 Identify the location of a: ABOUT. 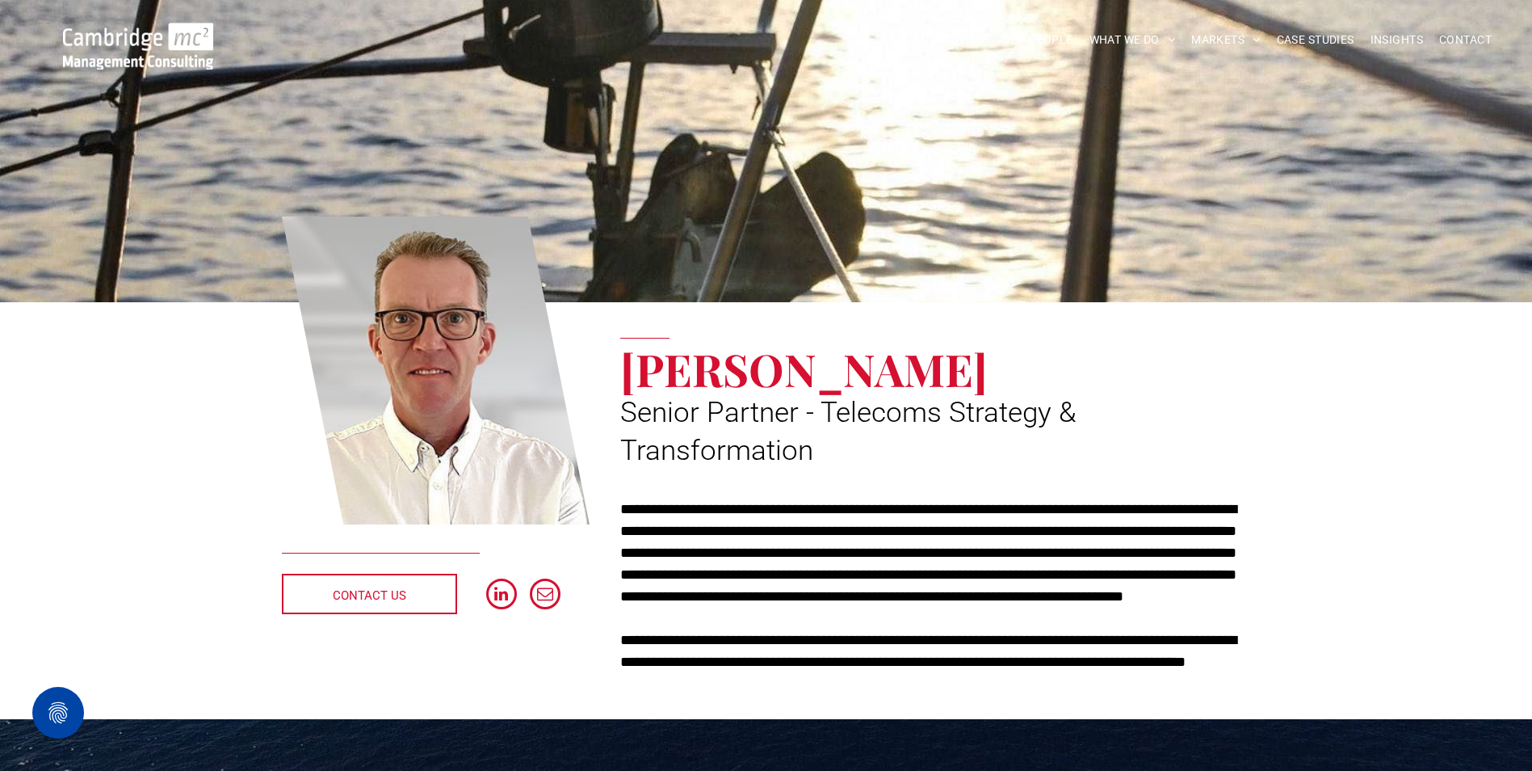
(960, 40).